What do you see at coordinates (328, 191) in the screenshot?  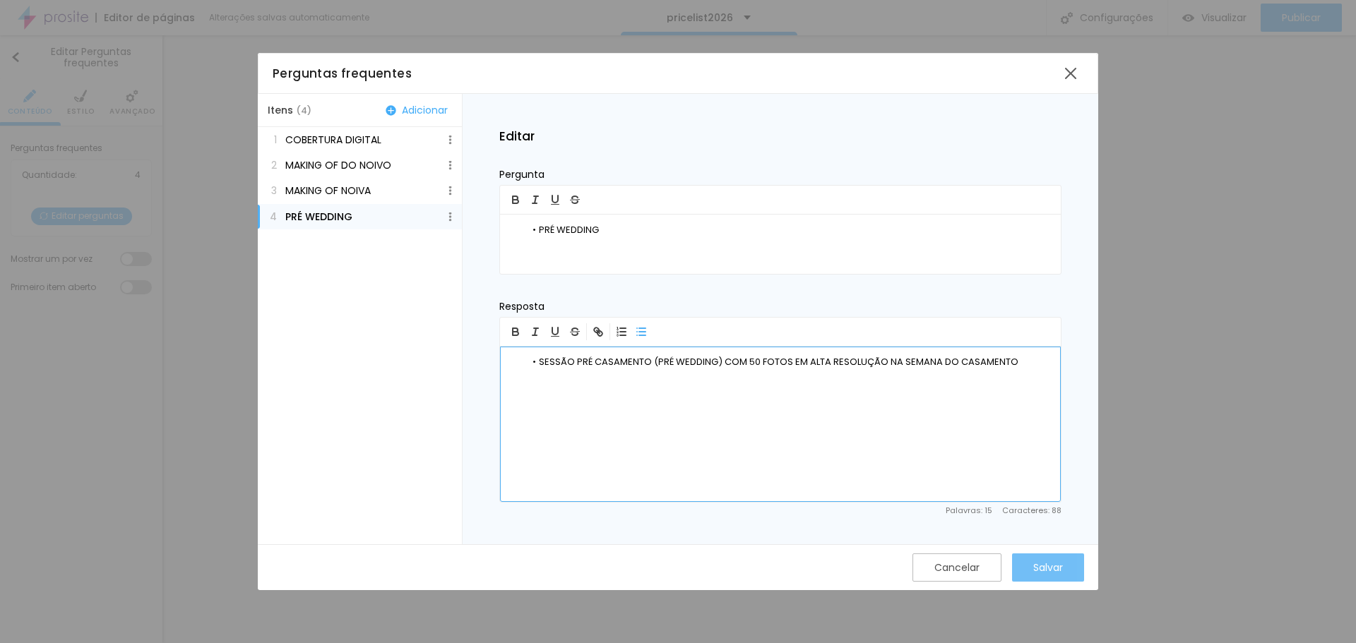 I see `p: MAKING OF NOIVA` at bounding box center [328, 191].